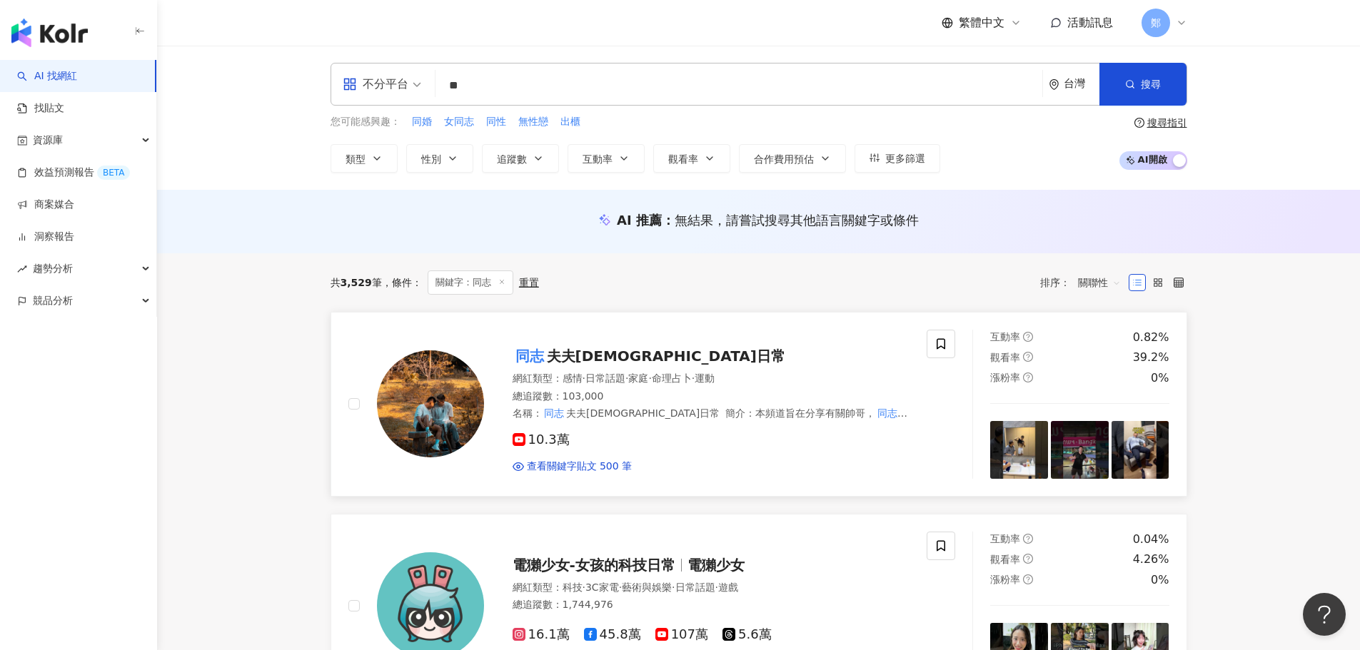 The image size is (1360, 650). Describe the element at coordinates (1099, 283) in the screenshot. I see `span: 關聯性` at that location.